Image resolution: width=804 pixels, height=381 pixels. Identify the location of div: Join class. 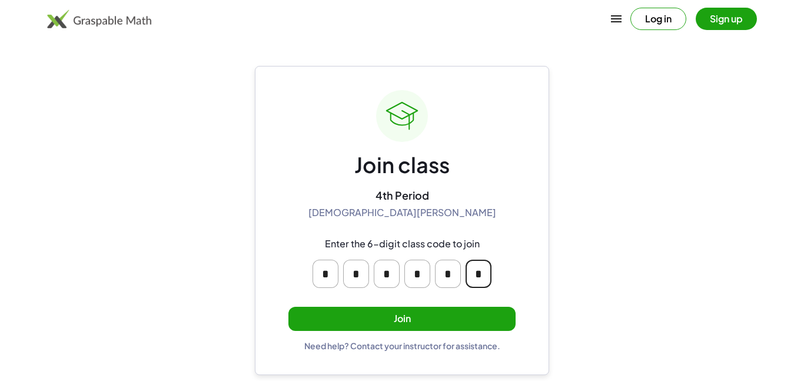
(402, 165).